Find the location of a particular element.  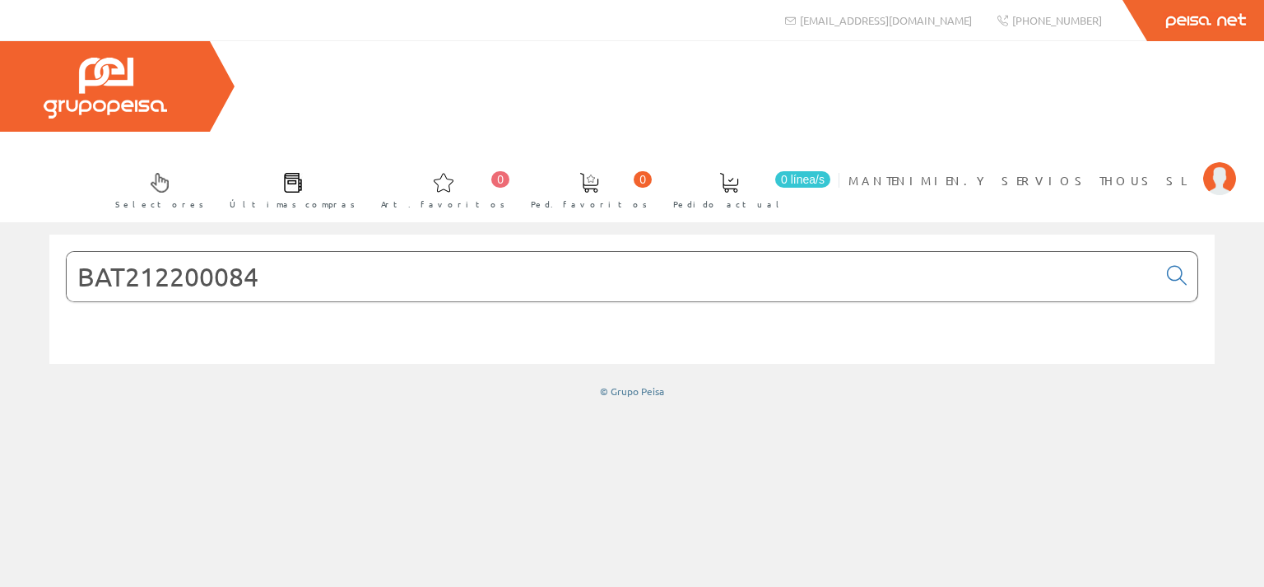

img: Grupo Peisa is located at coordinates (105, 88).